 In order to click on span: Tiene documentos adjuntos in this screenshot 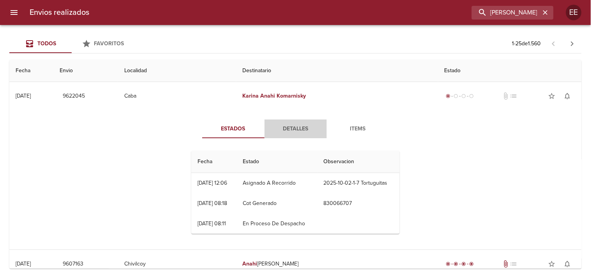, I will do `click(506, 264)`.